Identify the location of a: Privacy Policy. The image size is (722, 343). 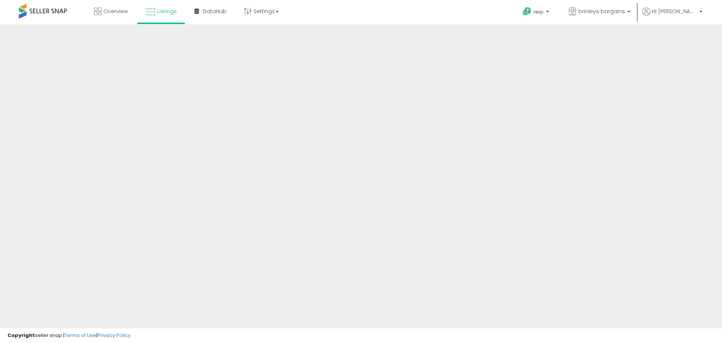
(114, 335).